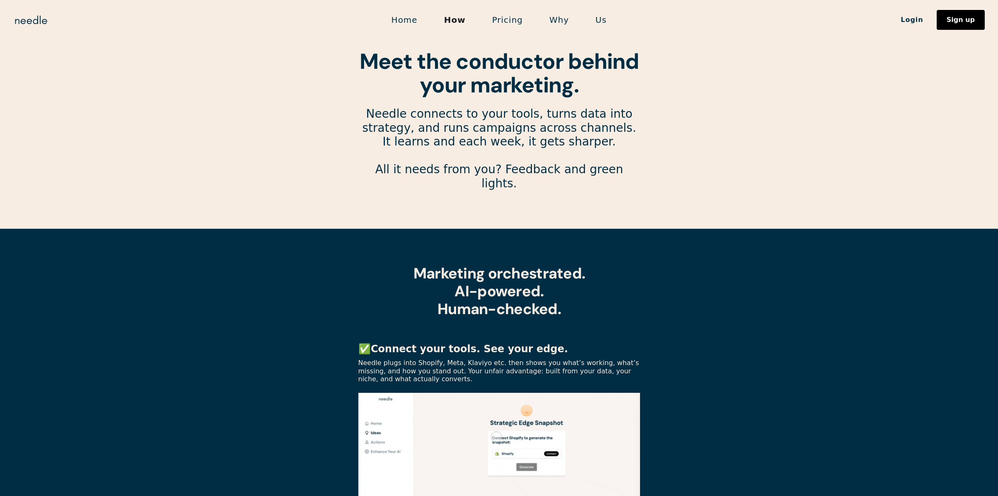 This screenshot has height=496, width=998. Describe the element at coordinates (404, 20) in the screenshot. I see `a: Home` at that location.